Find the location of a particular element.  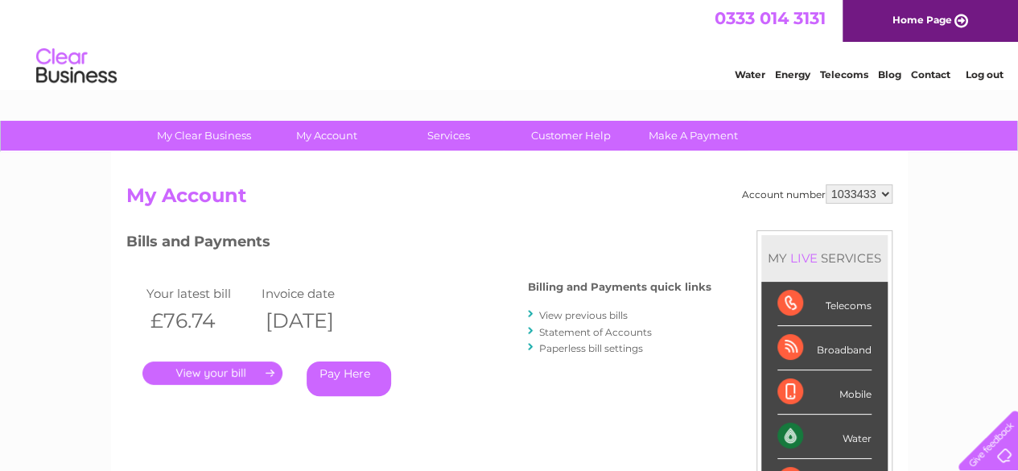

img: logo.png is located at coordinates (76, 66).